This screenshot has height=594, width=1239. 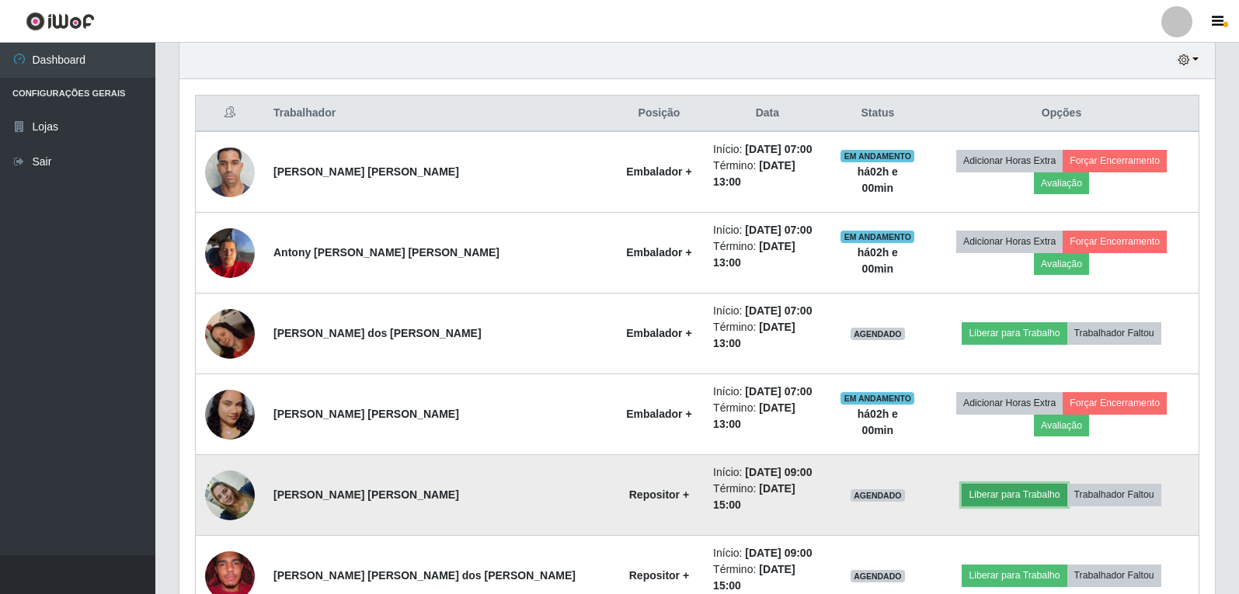 I want to click on img: 1757435455970.jpeg, so click(x=230, y=253).